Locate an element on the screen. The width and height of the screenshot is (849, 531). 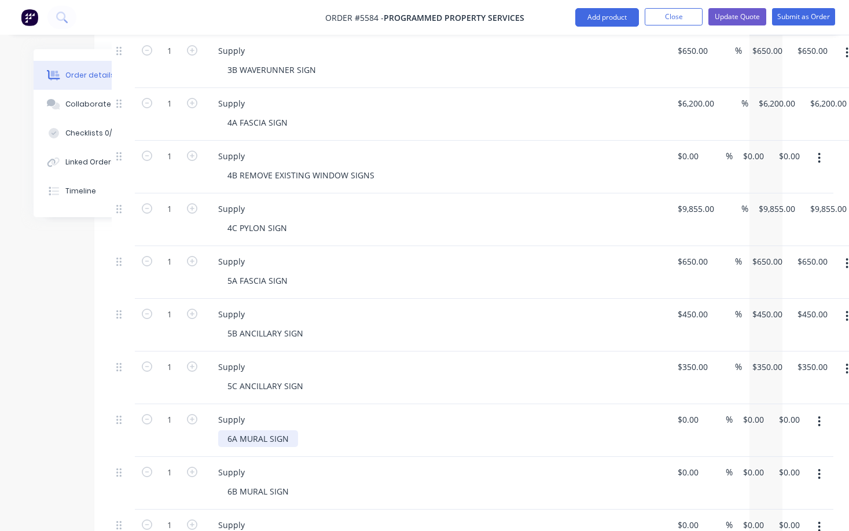
div: Timeline is located at coordinates (80, 191).